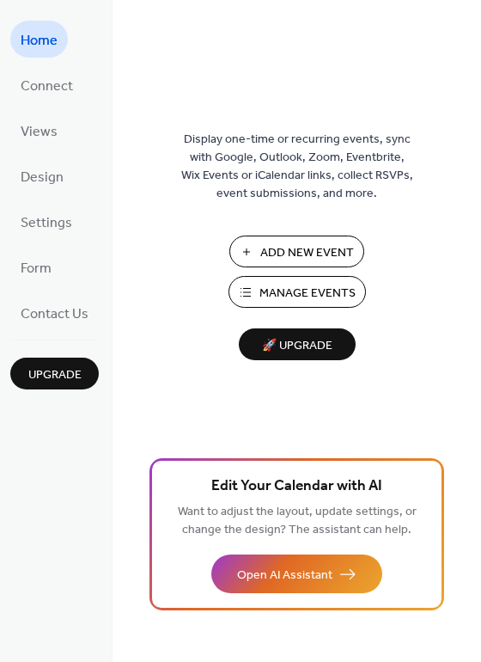  What do you see at coordinates (307, 253) in the screenshot?
I see `span: Add New Event` at bounding box center [307, 253].